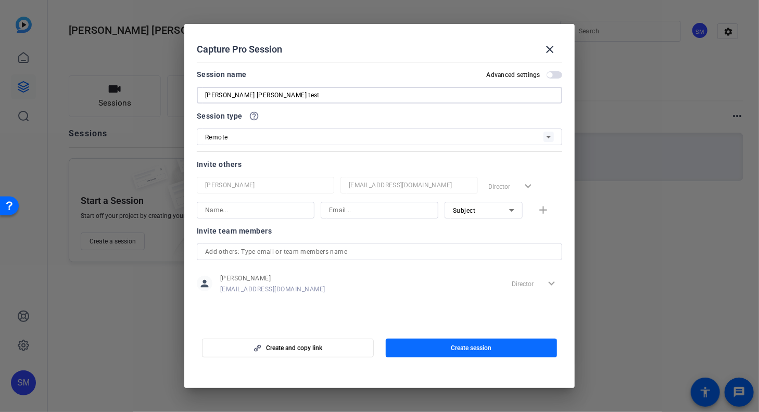 This screenshot has width=759, height=412. Describe the element at coordinates (220, 116) in the screenshot. I see `span: Session type` at that location.